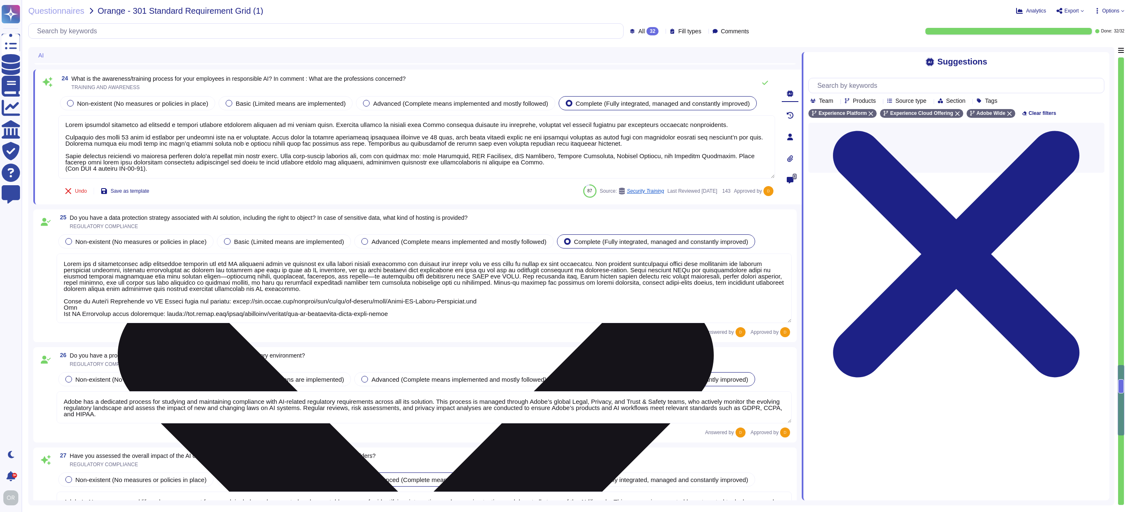  Describe the element at coordinates (689, 31) in the screenshot. I see `span: Fill types` at that location.